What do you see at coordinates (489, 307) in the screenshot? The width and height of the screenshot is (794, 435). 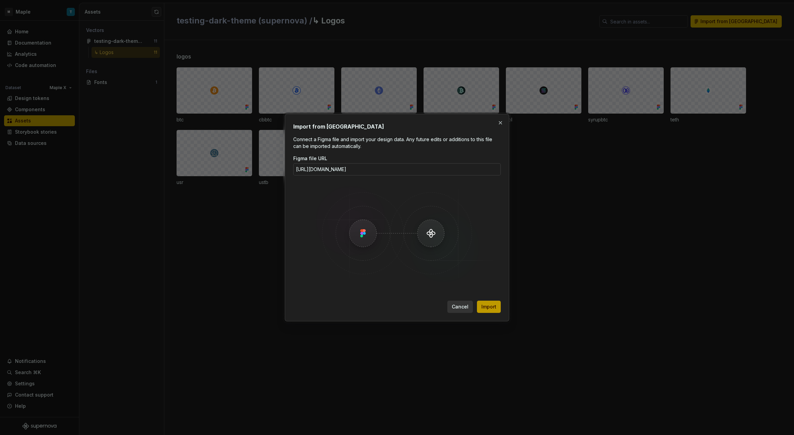 I see `button: Import` at bounding box center [489, 307].